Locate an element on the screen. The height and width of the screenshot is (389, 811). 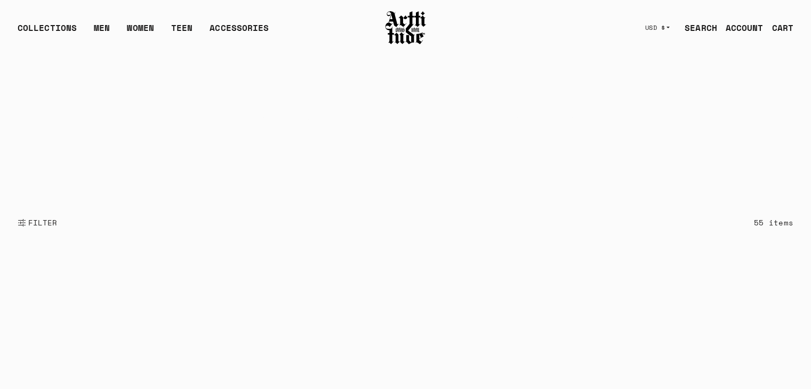
span: FILTER is located at coordinates (42, 223).